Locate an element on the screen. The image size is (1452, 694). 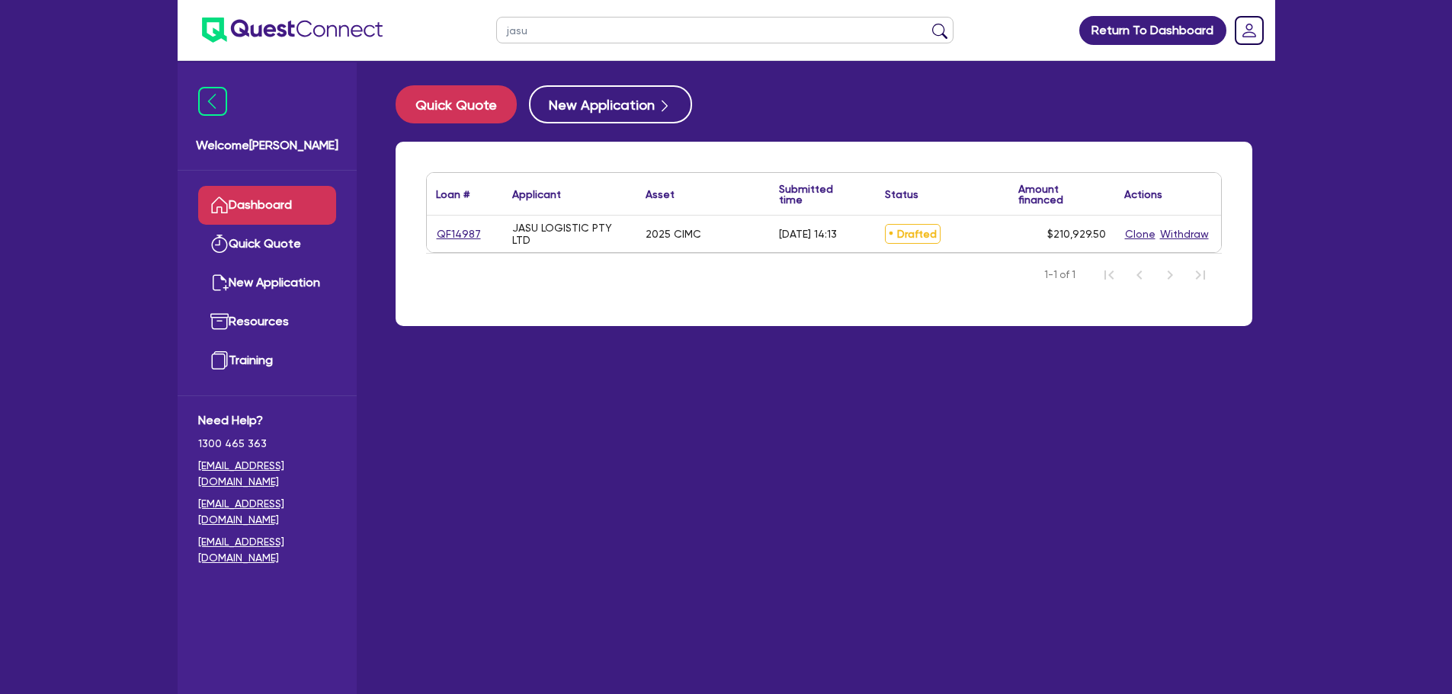
div: Submitted time is located at coordinates (815, 194).